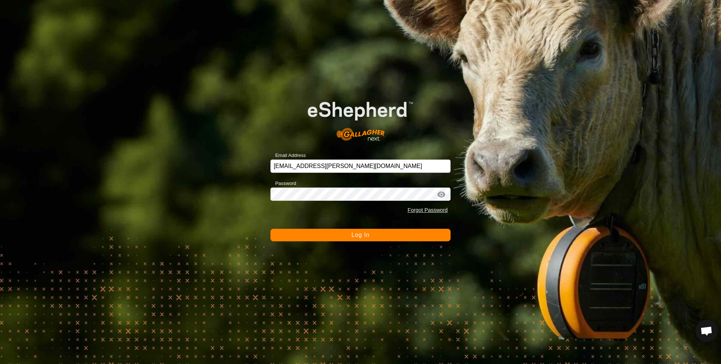 This screenshot has width=721, height=364. I want to click on label: Email Address, so click(288, 155).